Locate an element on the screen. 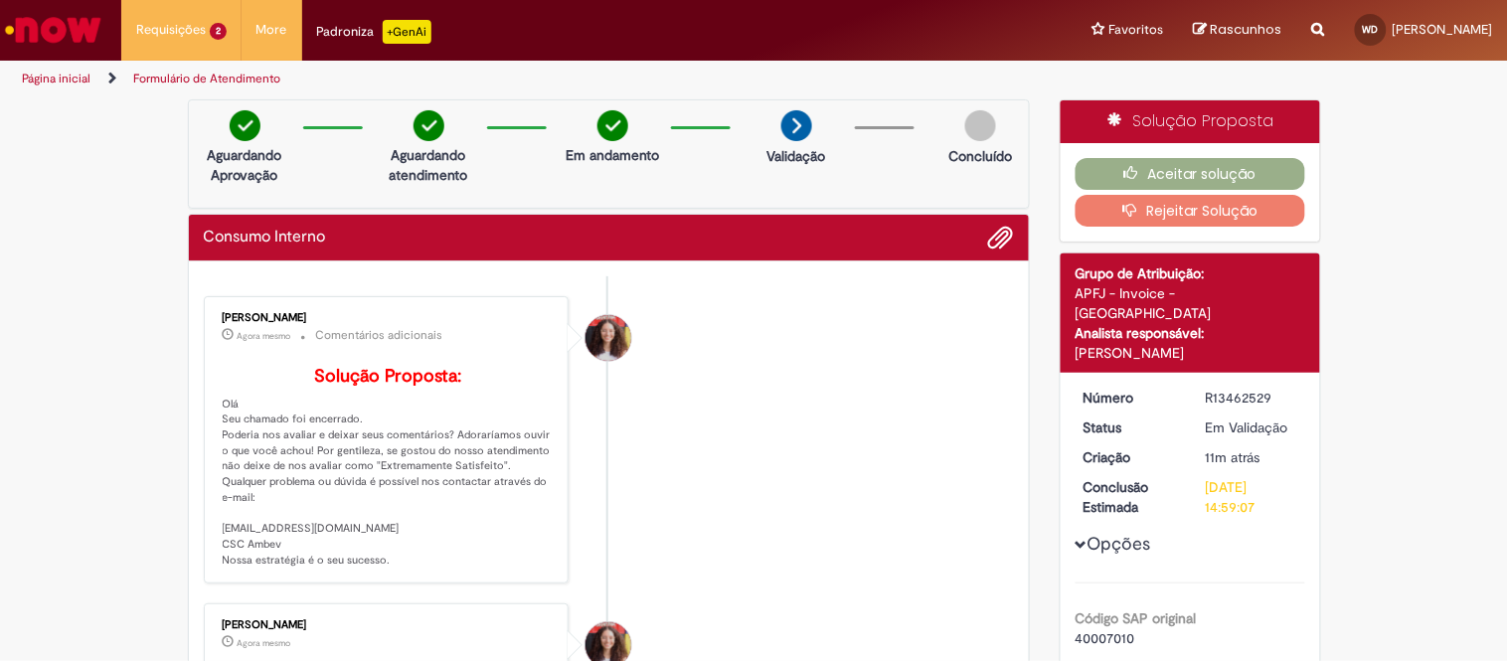 The width and height of the screenshot is (1508, 661). div: Solução Proposta is located at coordinates (1190, 121).